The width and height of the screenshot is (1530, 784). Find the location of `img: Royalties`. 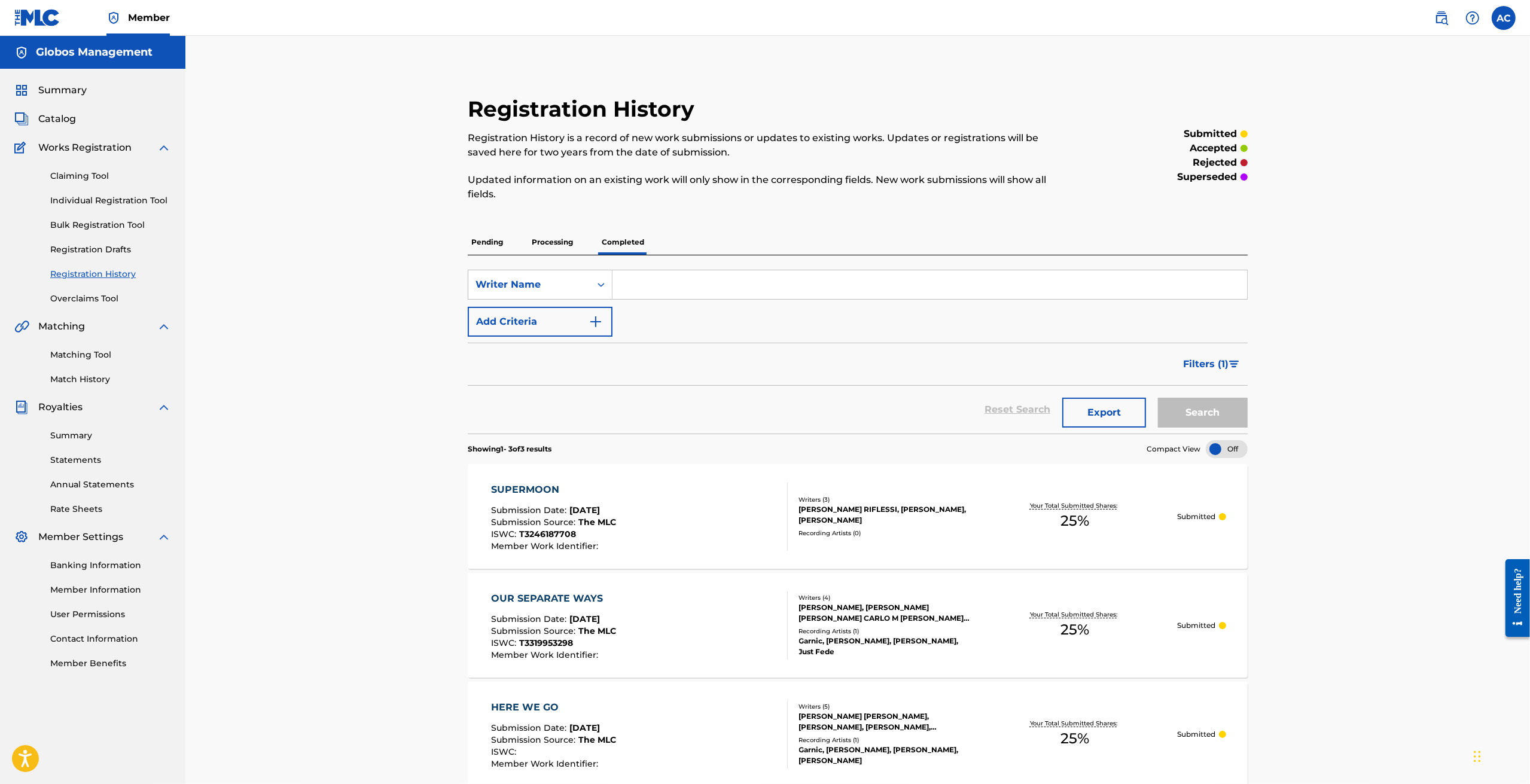

img: Royalties is located at coordinates (22, 407).